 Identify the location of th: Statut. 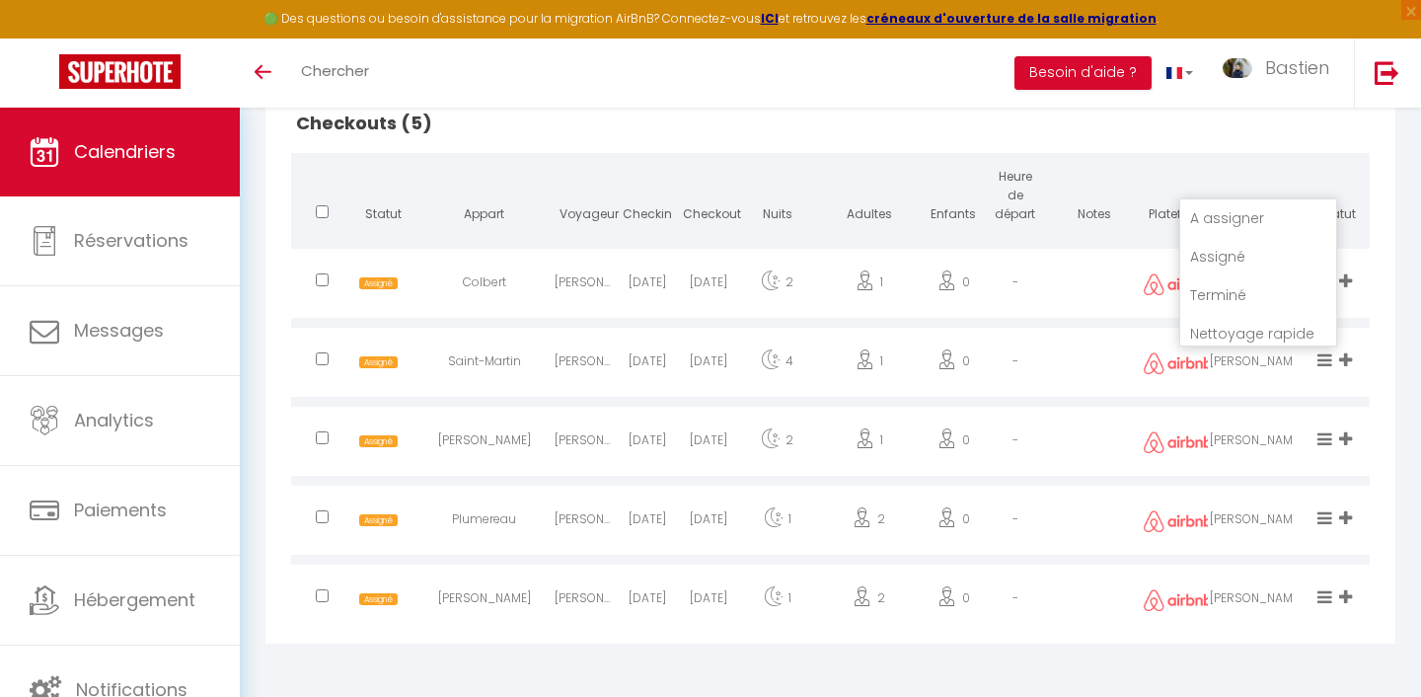
(1338, 198).